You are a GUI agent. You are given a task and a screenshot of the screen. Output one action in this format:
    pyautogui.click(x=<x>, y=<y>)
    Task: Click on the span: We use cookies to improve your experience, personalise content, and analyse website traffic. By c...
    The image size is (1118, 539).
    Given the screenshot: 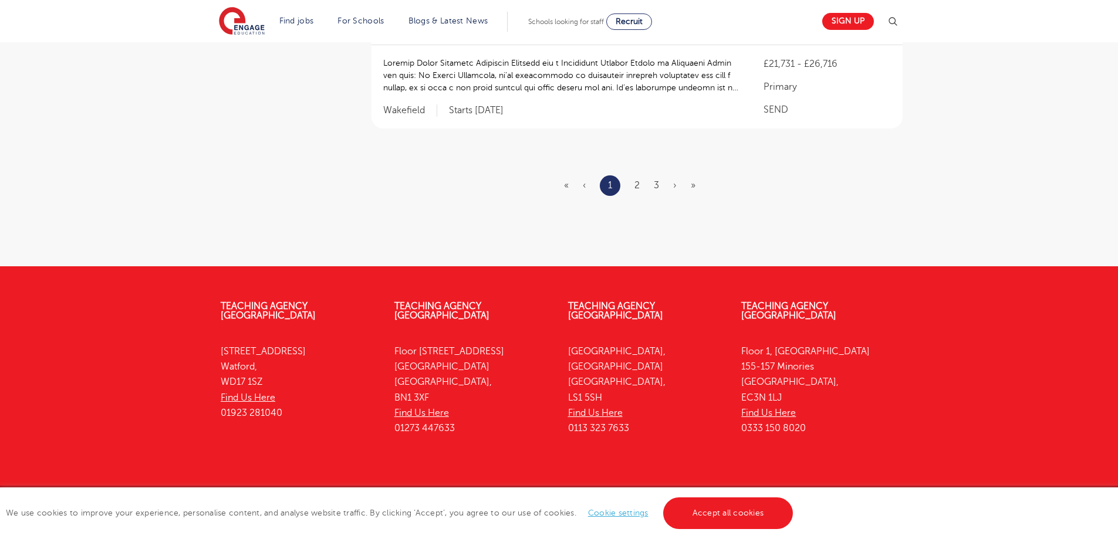 What is the action you would take?
    pyautogui.click(x=401, y=513)
    